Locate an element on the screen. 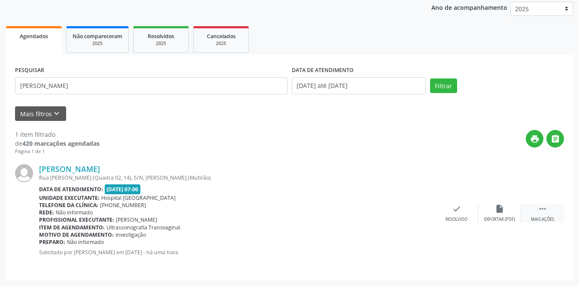 This screenshot has width=579, height=286. strong: 420 marcações agendadas is located at coordinates (61, 143).